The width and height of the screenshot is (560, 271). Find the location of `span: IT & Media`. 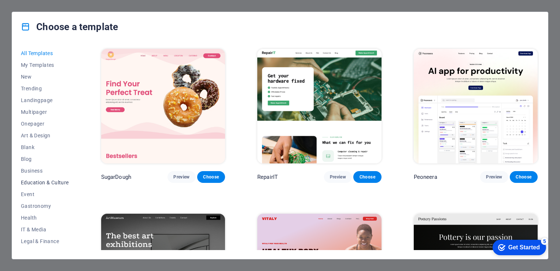

span: IT & Media is located at coordinates (45, 229).